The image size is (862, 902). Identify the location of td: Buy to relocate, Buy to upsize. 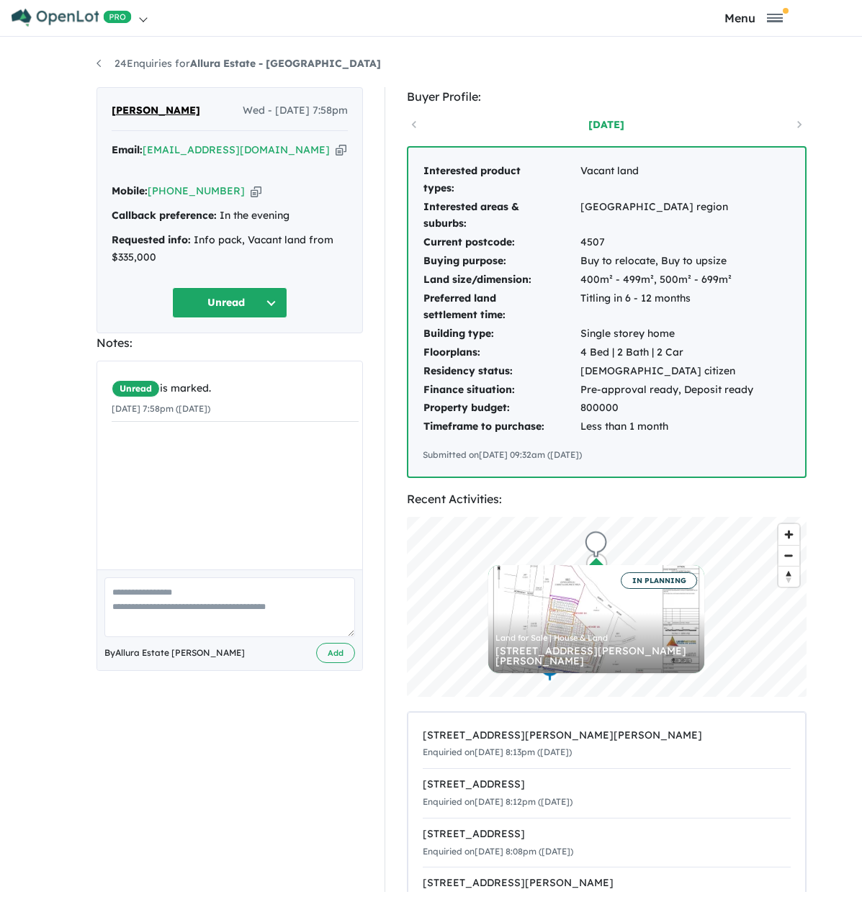
(667, 261).